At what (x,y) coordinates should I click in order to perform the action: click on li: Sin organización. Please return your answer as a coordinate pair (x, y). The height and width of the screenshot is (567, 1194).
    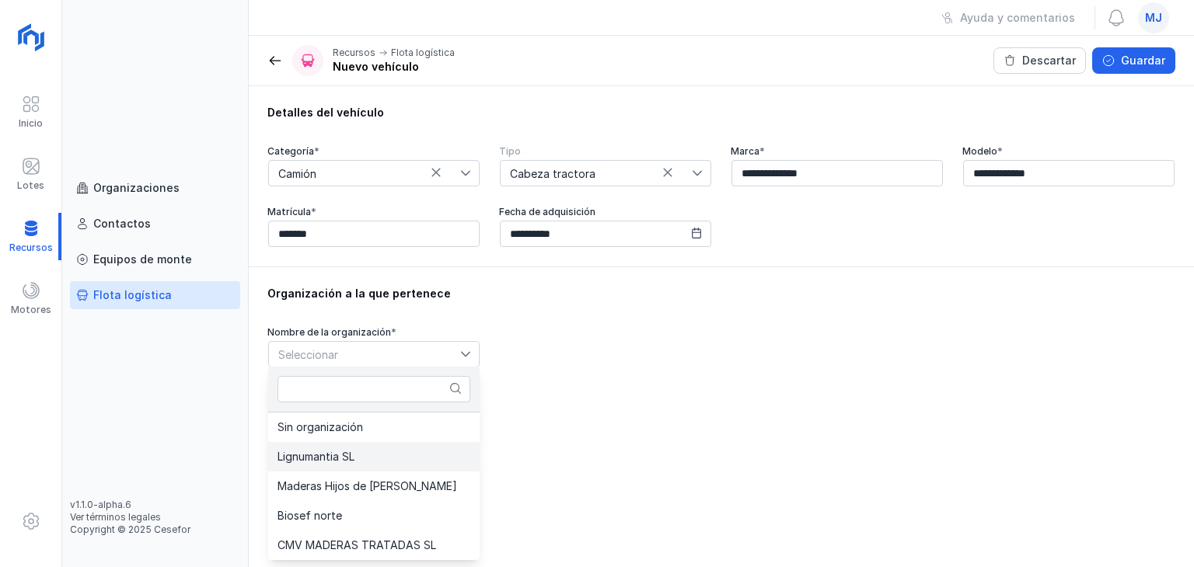
    Looking at the image, I should click on (374, 427).